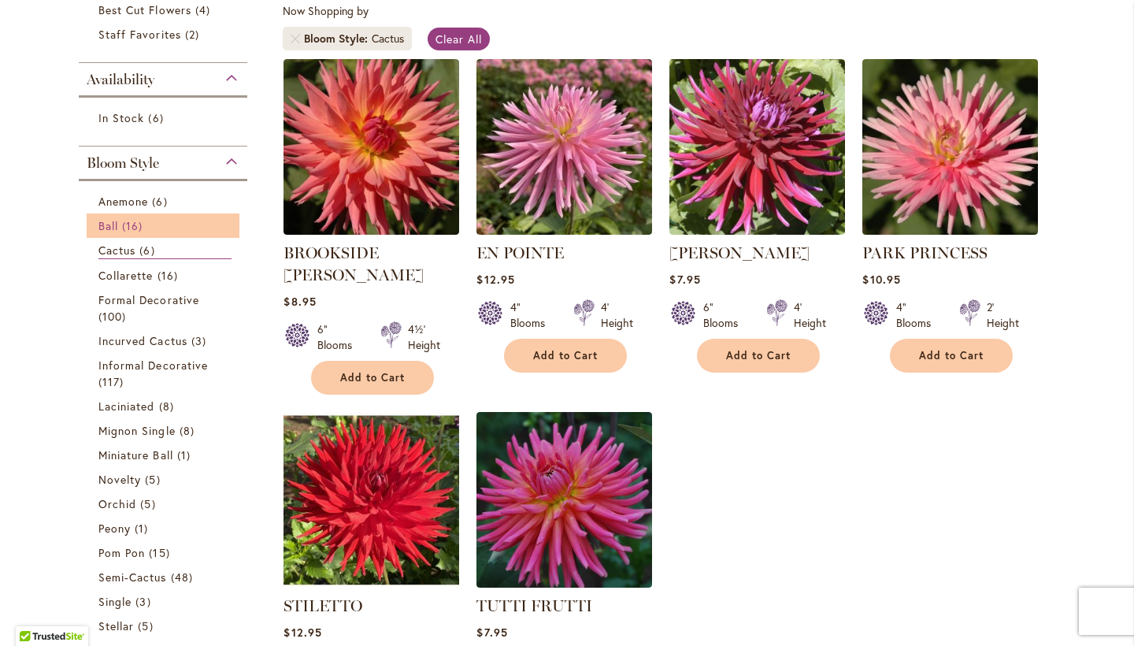 Image resolution: width=1134 pixels, height=646 pixels. I want to click on span: Clear All, so click(458, 39).